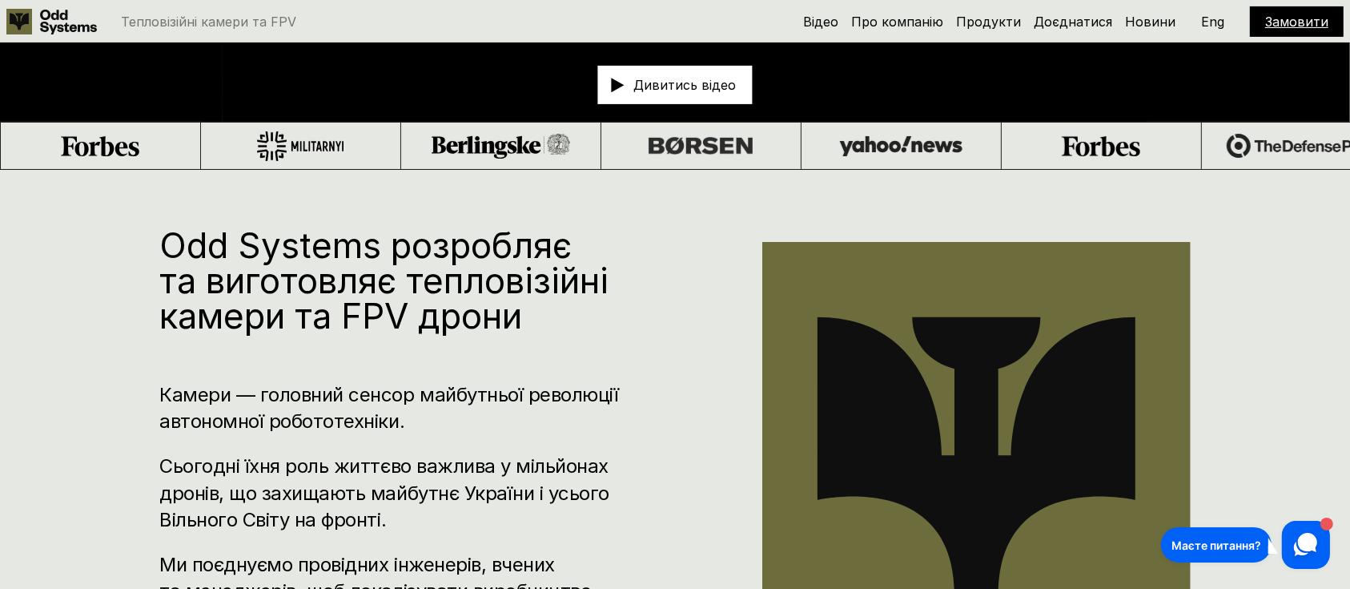 Image resolution: width=1350 pixels, height=589 pixels. Describe the element at coordinates (208, 22) in the screenshot. I see `p: Тепловізійні камери та FPV` at that location.